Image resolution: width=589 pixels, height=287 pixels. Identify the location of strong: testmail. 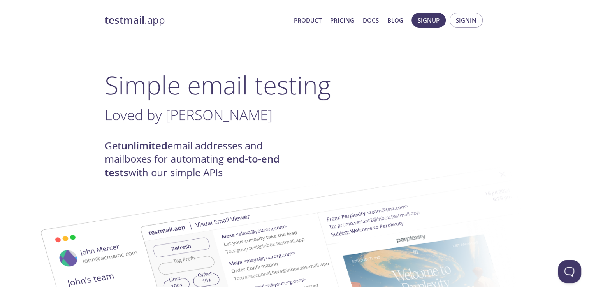
(124, 20).